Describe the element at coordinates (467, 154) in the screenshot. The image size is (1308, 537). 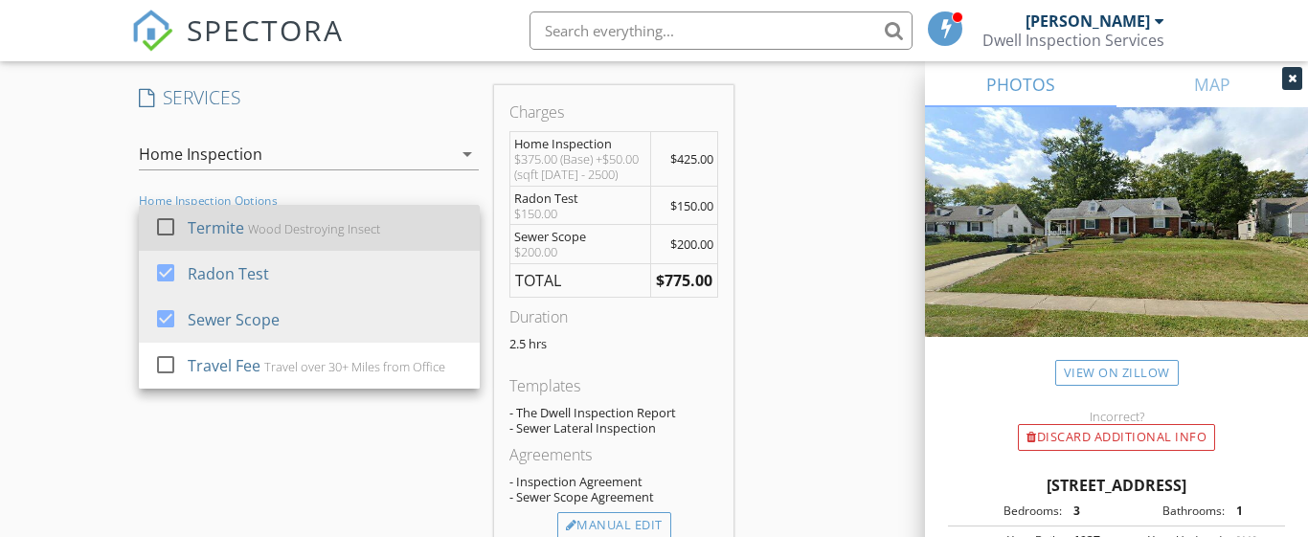
I see `i: arrow_drop_down` at that location.